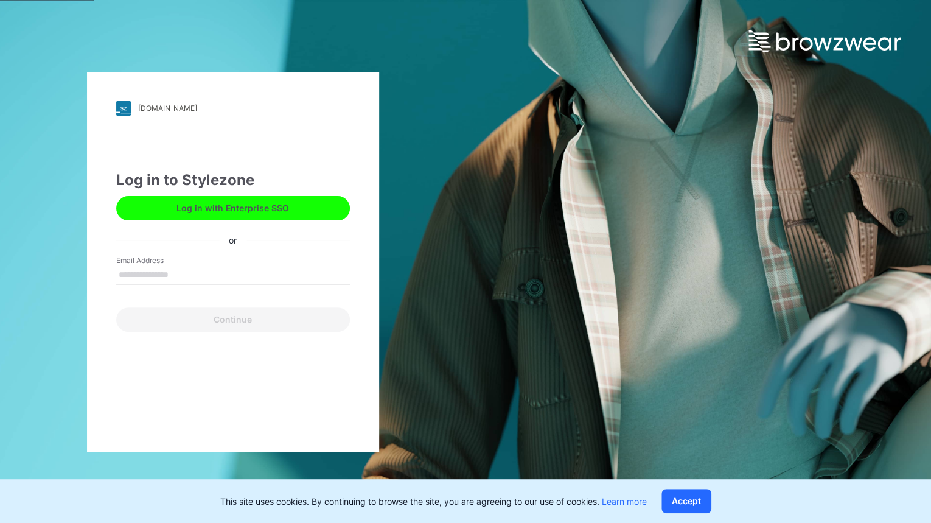 This screenshot has width=931, height=523. Describe the element at coordinates (686, 501) in the screenshot. I see `button: Accept` at that location.